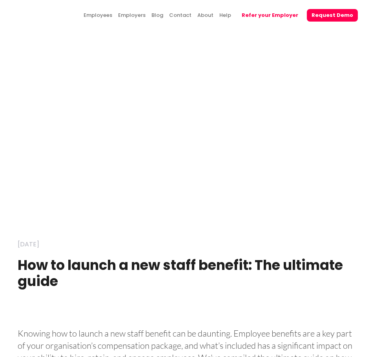 This screenshot has height=357, width=370. I want to click on a: Contact, so click(180, 15).